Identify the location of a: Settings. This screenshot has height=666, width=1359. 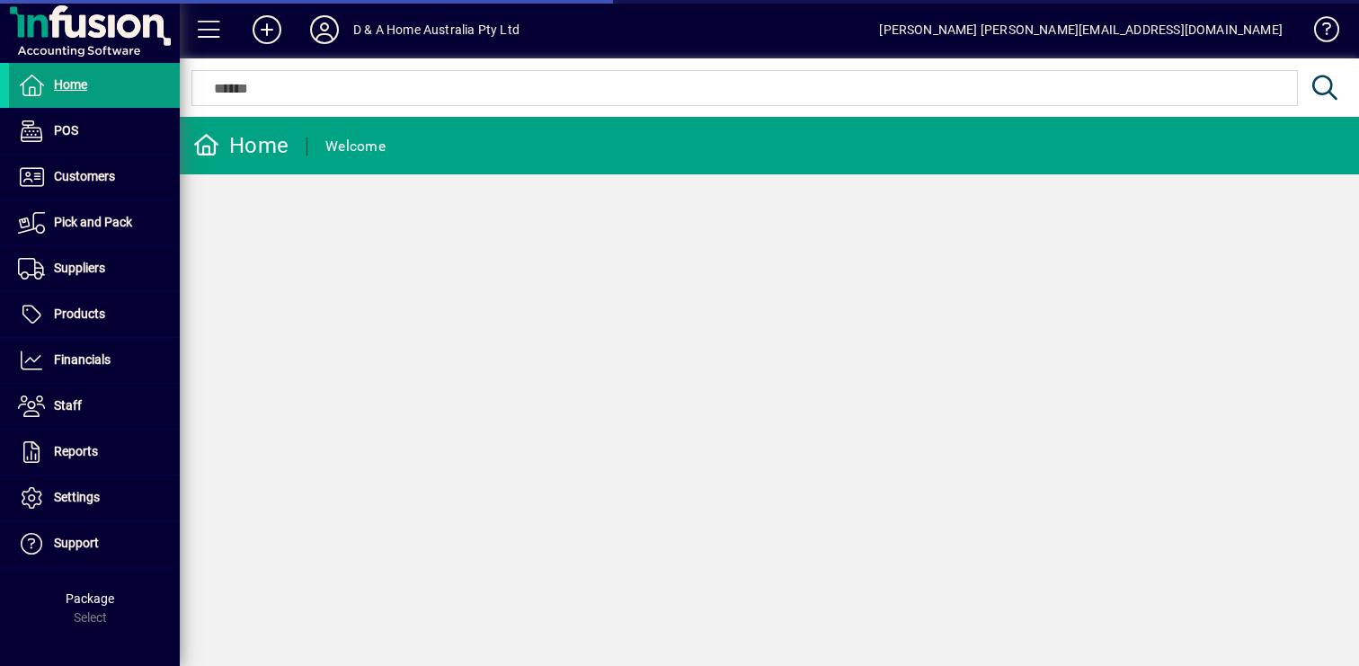
(94, 498).